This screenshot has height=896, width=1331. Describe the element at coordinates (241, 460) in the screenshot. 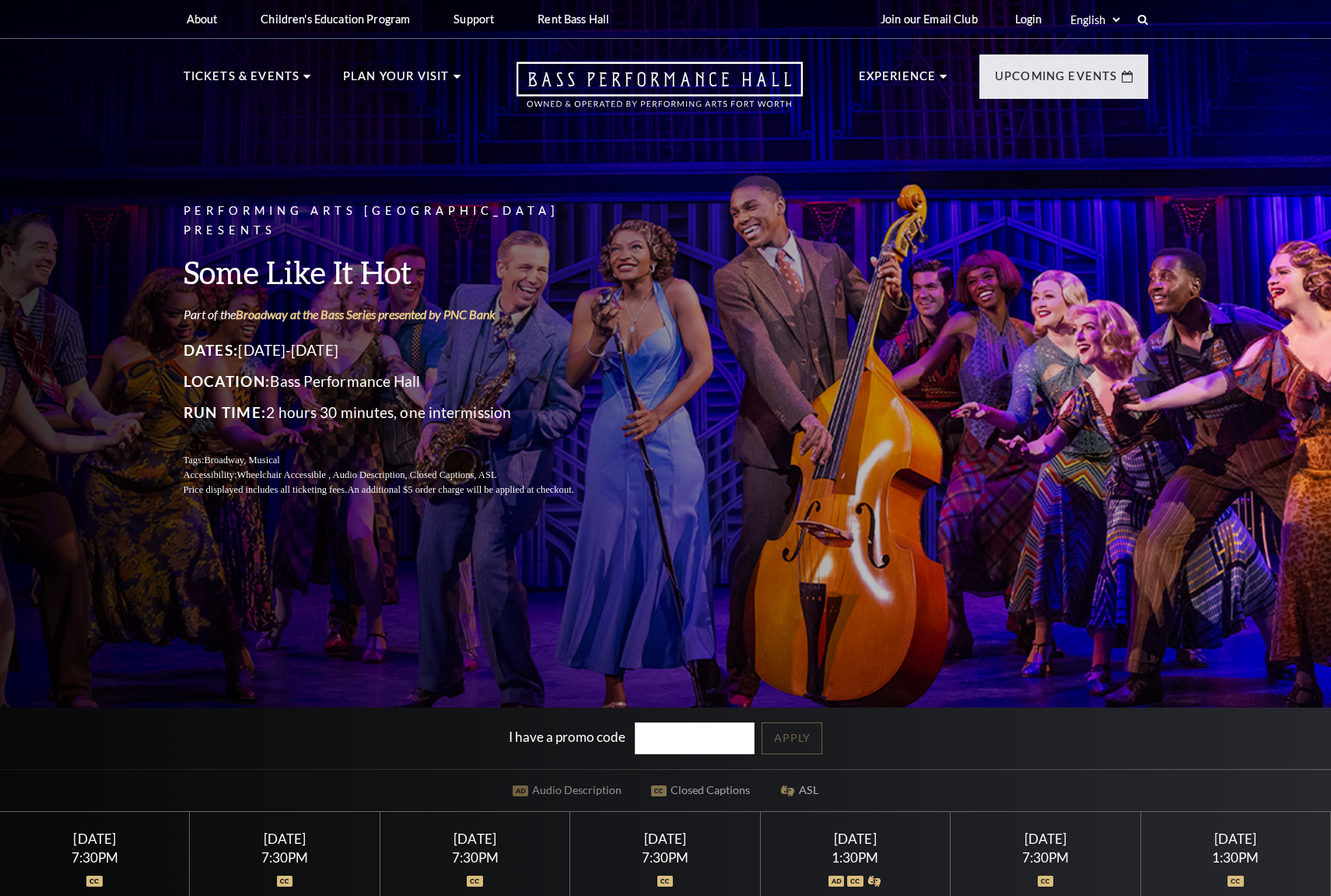

I see `span: Broadway, Musical` at that location.